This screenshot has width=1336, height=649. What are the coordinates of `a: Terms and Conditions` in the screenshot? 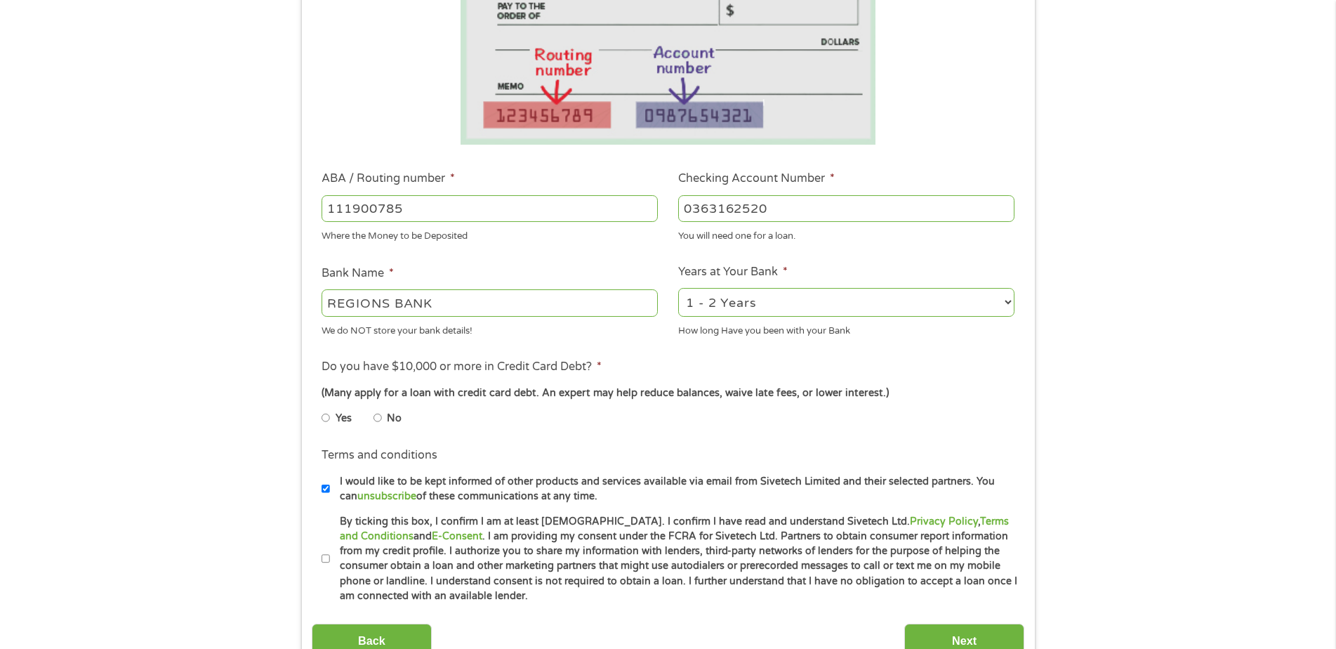 It's located at (674, 529).